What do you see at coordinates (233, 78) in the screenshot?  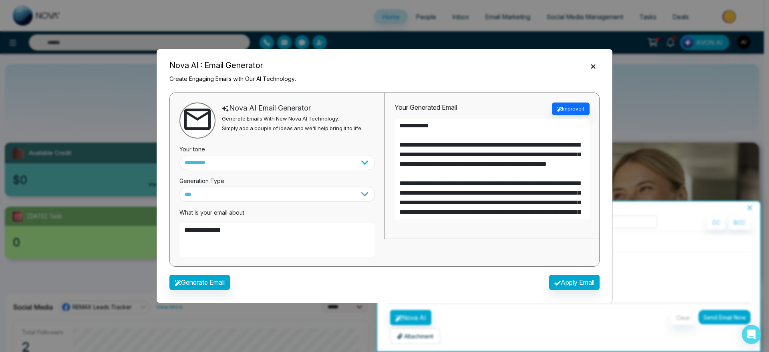 I see `p: Create Engaging Emails with Our AI Technology.` at bounding box center [233, 78].